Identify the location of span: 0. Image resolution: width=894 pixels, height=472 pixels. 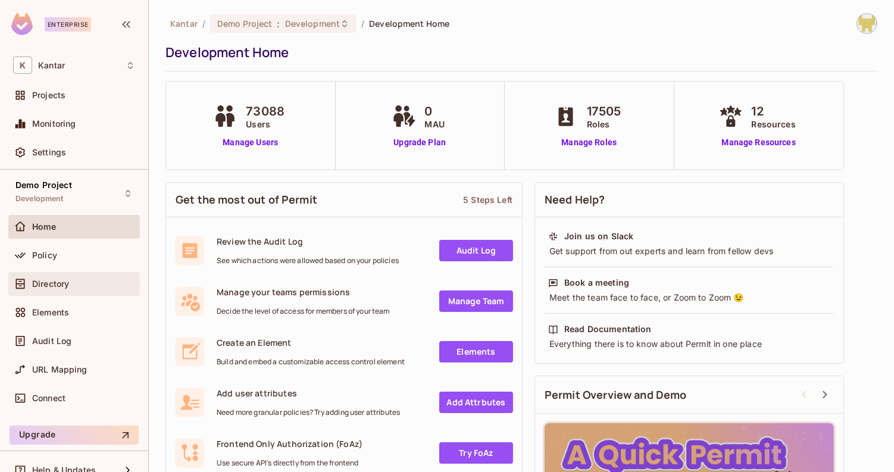
(434, 111).